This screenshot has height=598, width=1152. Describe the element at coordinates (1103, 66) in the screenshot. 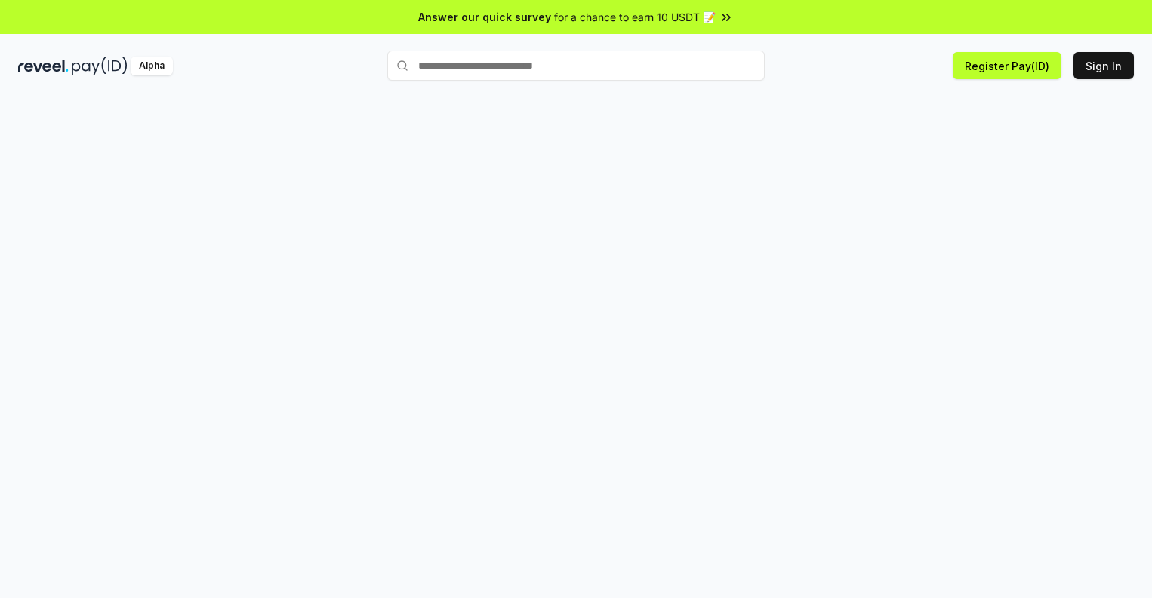

I see `button: Sign In` at that location.